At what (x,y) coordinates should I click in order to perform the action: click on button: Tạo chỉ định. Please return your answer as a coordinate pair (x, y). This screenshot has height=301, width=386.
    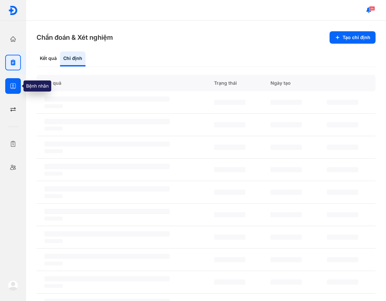
    Looking at the image, I should click on (352, 37).